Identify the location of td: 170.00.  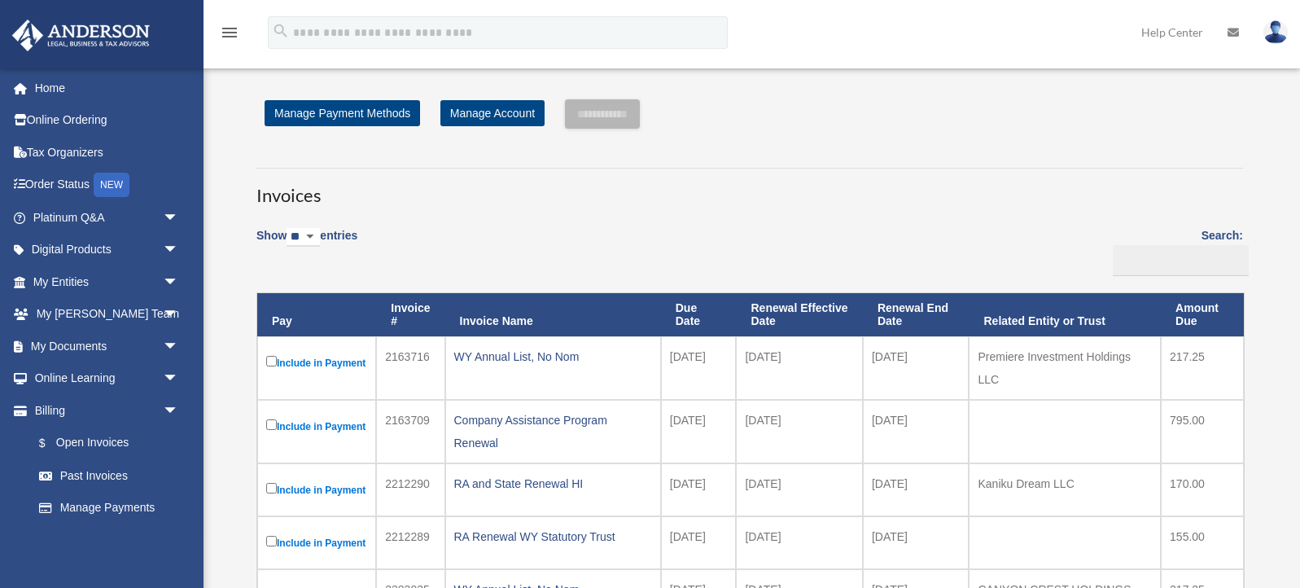
(1202, 489).